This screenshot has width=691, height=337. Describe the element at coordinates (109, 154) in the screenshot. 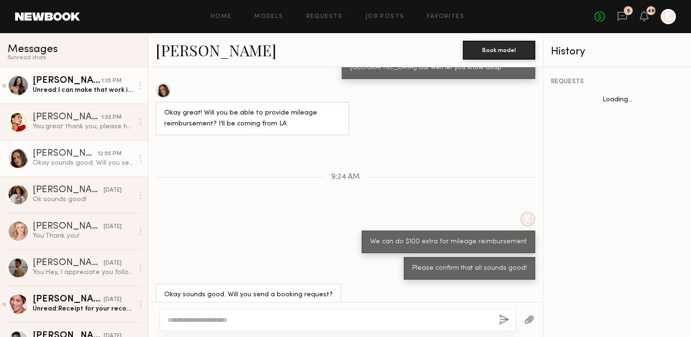

I see `div: 12:55 PM` at that location.